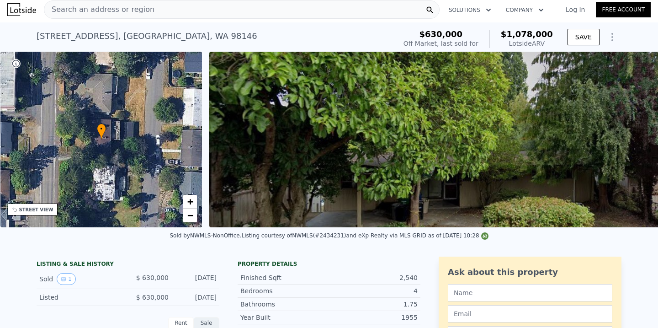 Image resolution: width=658 pixels, height=328 pixels. What do you see at coordinates (583, 37) in the screenshot?
I see `button: SAVE` at bounding box center [583, 37].